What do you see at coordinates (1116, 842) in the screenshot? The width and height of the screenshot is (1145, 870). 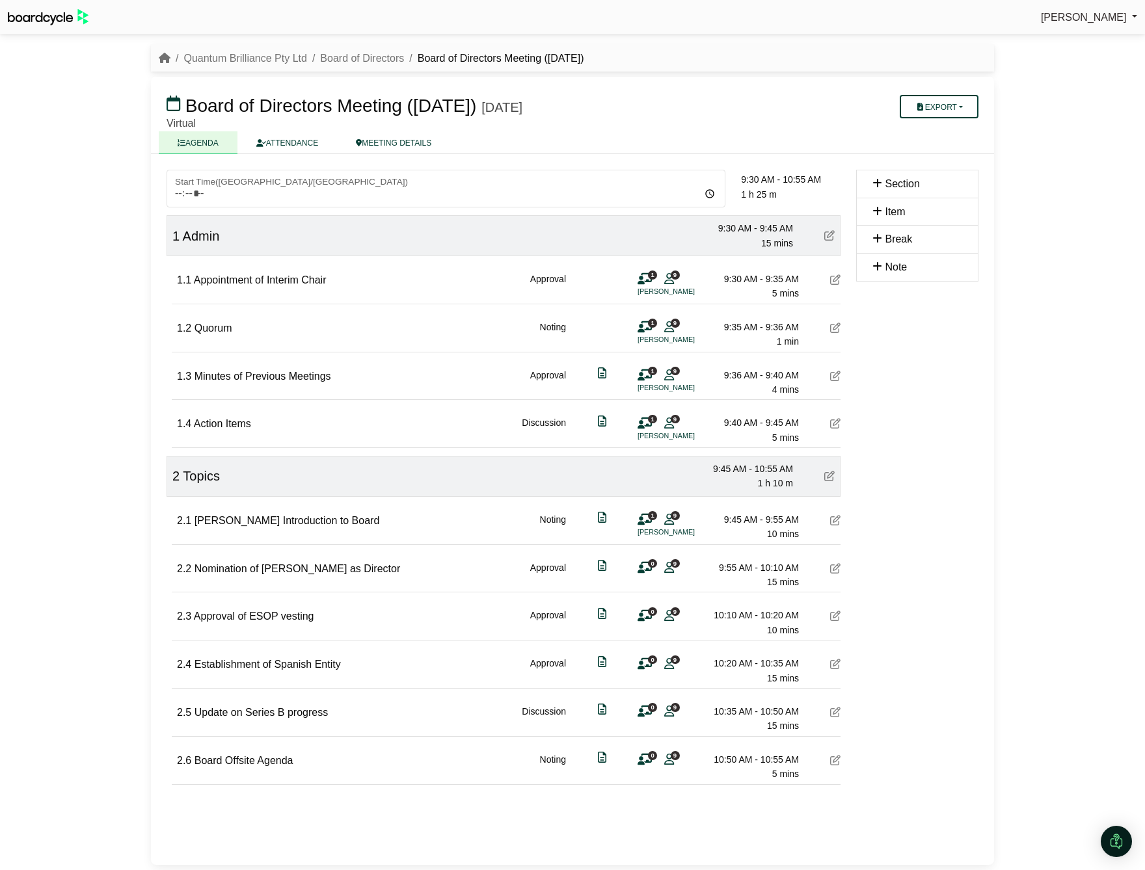 I see `div: Open Intercom Messenger` at bounding box center [1116, 842].